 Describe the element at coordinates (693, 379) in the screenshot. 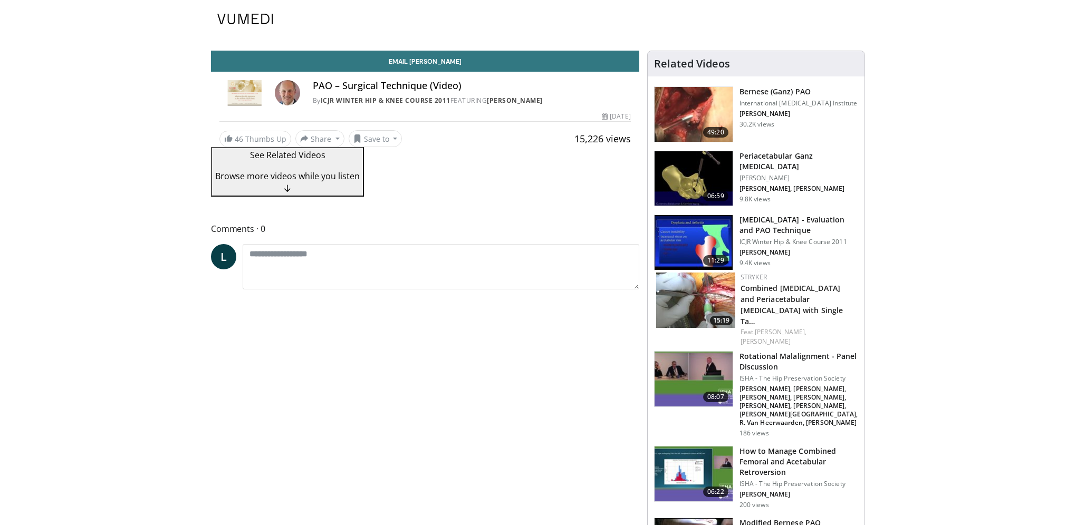

I see `img: 68e87346-f5b9-4ec7-a4b4-d99762ad16de.150x105_q85_crop-smart_upscale.jpg` at that location.